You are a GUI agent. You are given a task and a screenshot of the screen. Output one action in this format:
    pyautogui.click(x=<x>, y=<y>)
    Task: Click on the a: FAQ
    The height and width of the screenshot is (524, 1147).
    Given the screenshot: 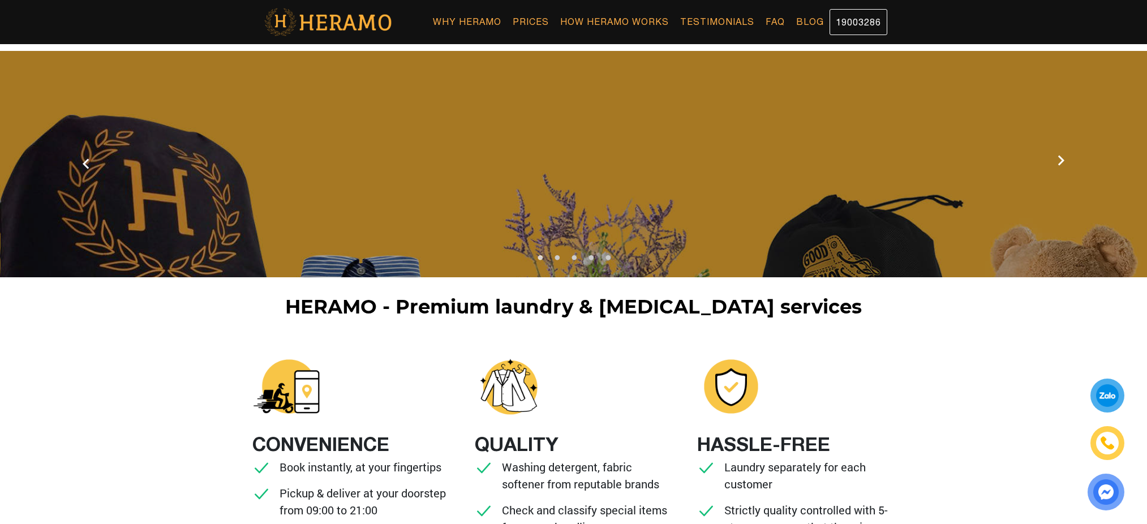 What is the action you would take?
    pyautogui.click(x=775, y=21)
    